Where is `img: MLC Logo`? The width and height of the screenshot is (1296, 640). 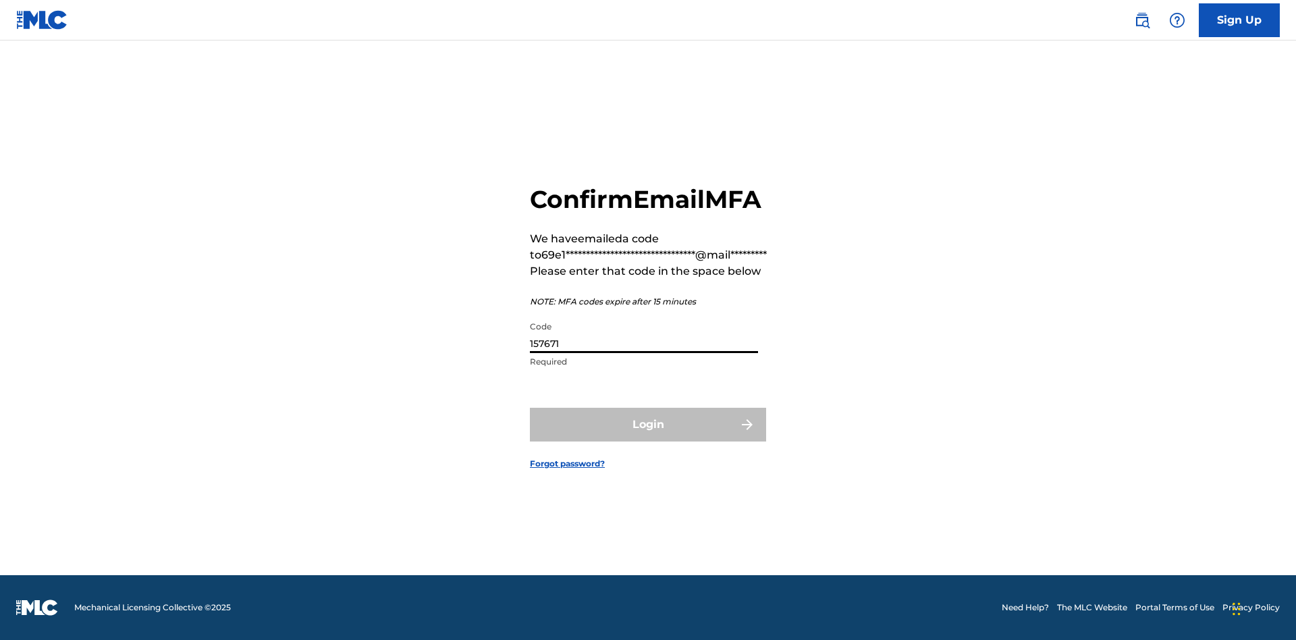 img: MLC Logo is located at coordinates (42, 20).